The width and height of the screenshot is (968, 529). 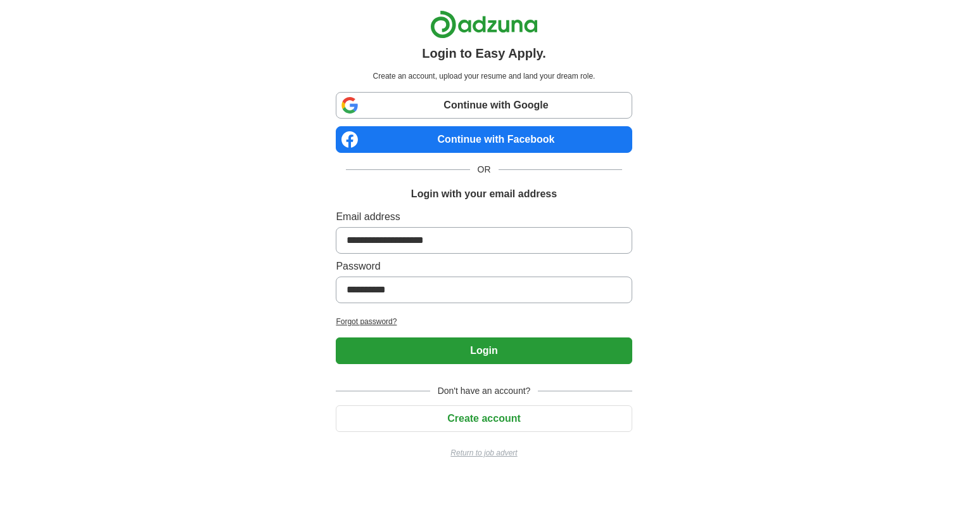 I want to click on a: Continue with Facebook, so click(x=484, y=139).